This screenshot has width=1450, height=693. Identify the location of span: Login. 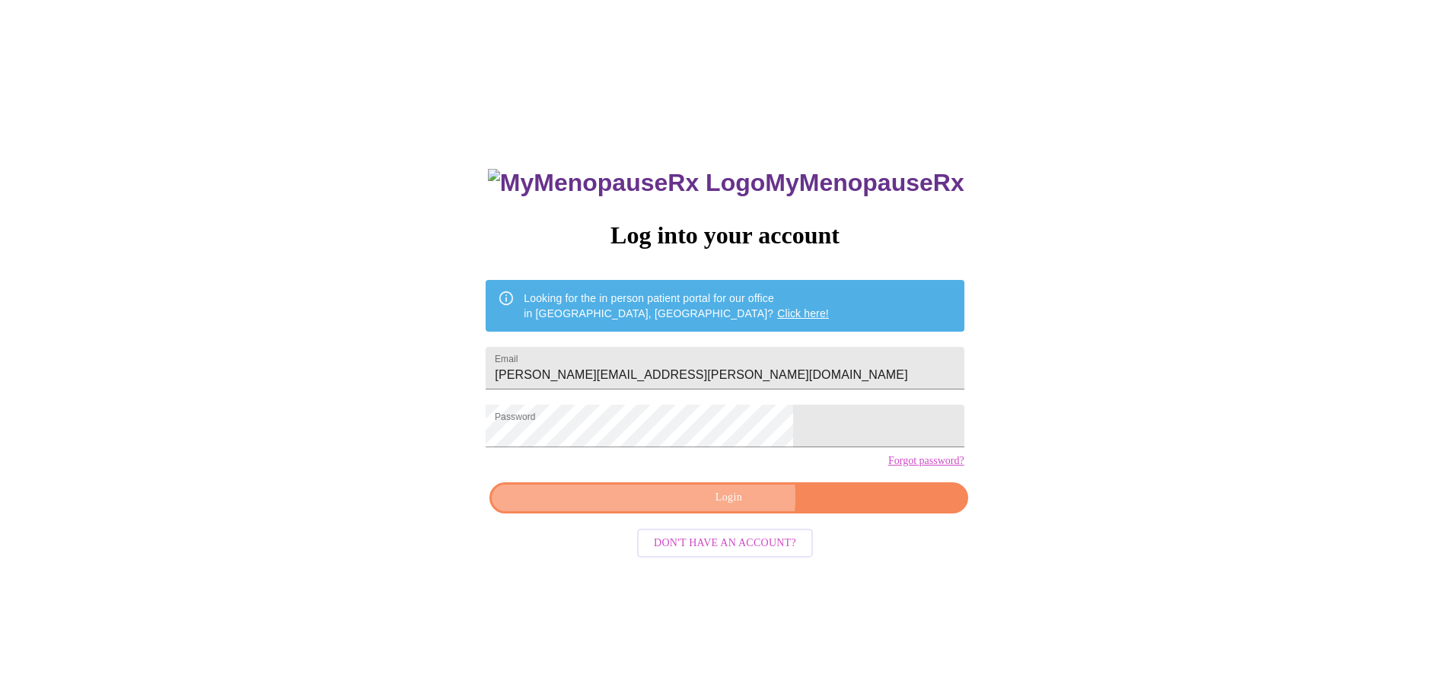
(728, 498).